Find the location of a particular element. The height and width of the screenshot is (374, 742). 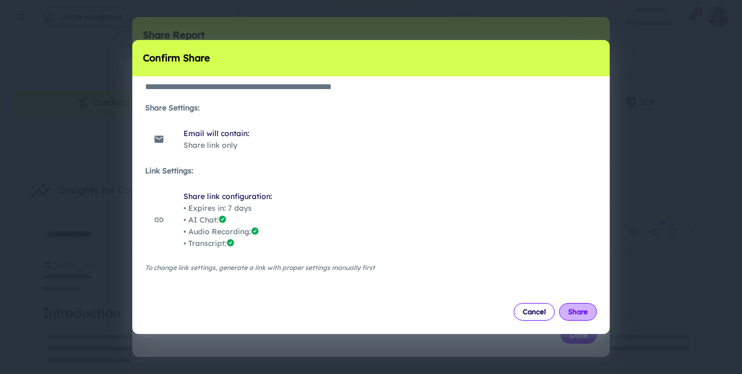

span: To change link settings, generate a link with proper settings manually first is located at coordinates (371, 268).